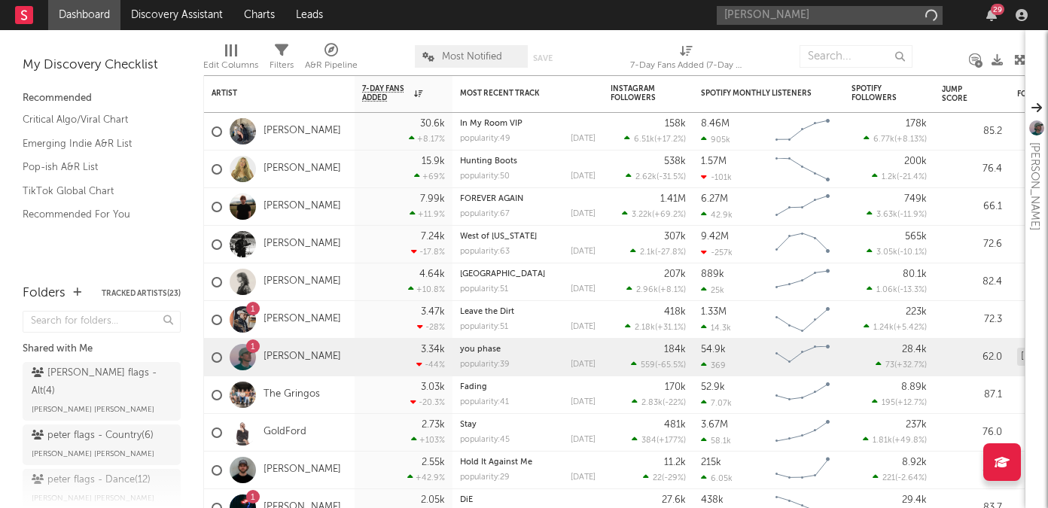 This screenshot has width=1048, height=508. I want to click on span: 3.63k, so click(887, 215).